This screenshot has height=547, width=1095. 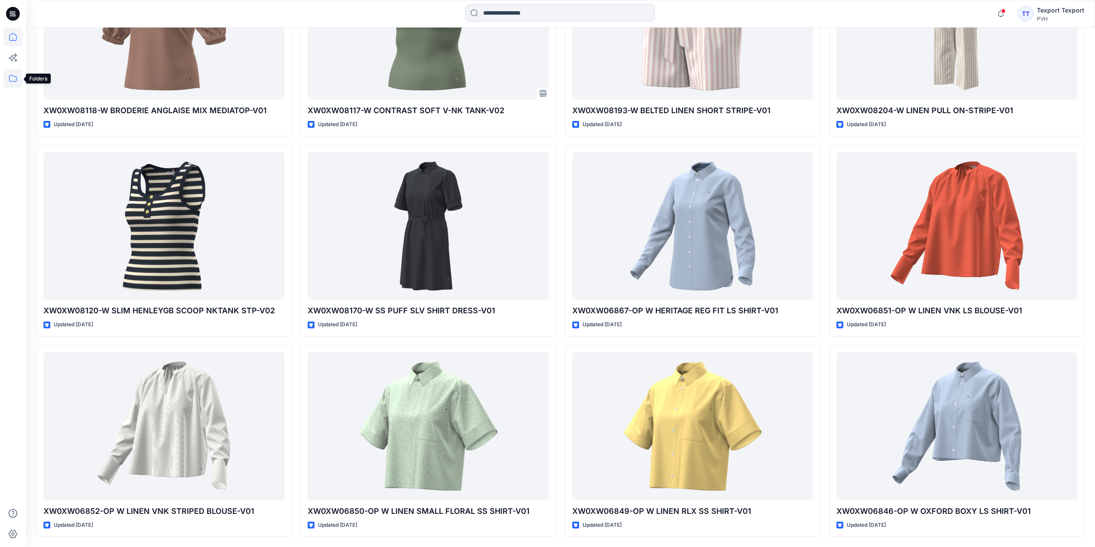 I want to click on a: XW0XW06867-OP W HERITAGE REG FIT LS SHIRT-V01, so click(x=693, y=226).